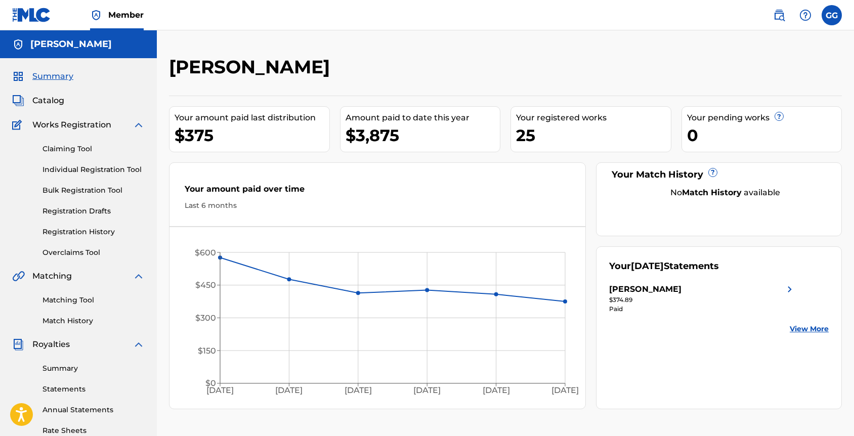 The height and width of the screenshot is (436, 854). I want to click on a: Public Search, so click(779, 15).